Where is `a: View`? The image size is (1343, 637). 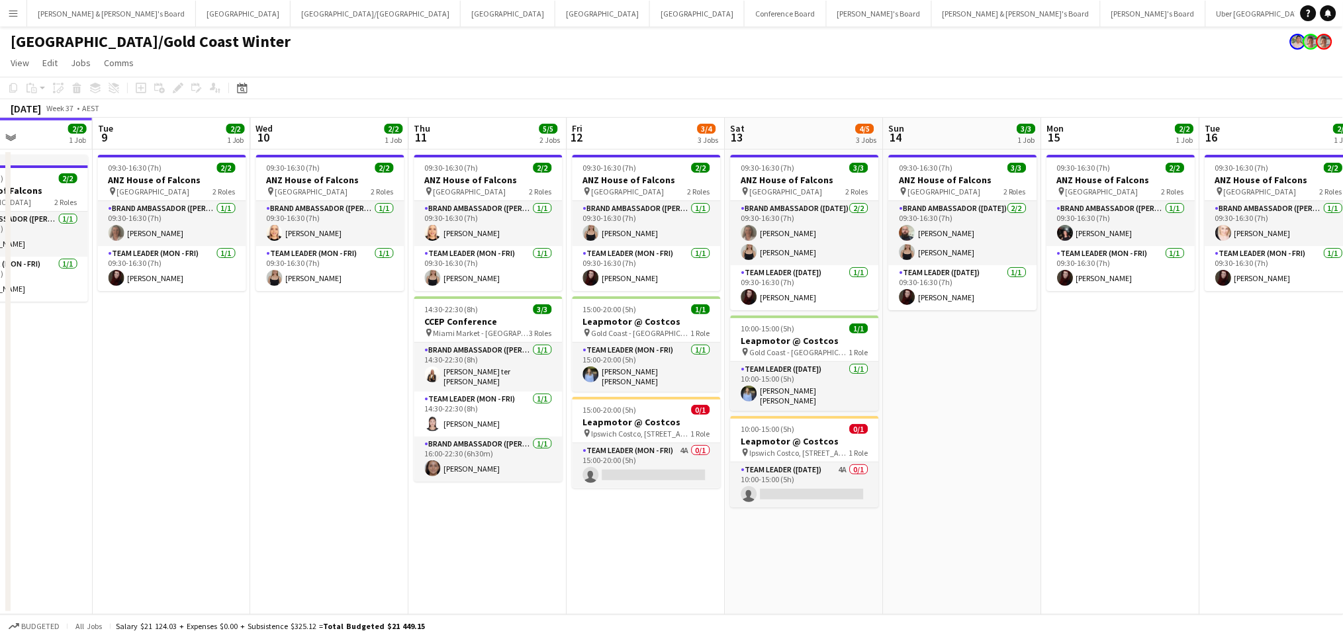
a: View is located at coordinates (20, 63).